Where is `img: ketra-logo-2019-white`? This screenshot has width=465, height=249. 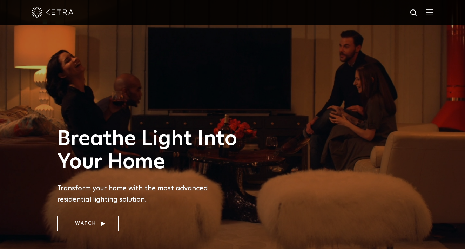 img: ketra-logo-2019-white is located at coordinates (53, 12).